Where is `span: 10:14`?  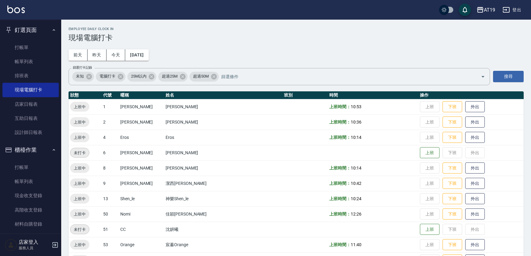
span: 10:14 is located at coordinates (356, 137).